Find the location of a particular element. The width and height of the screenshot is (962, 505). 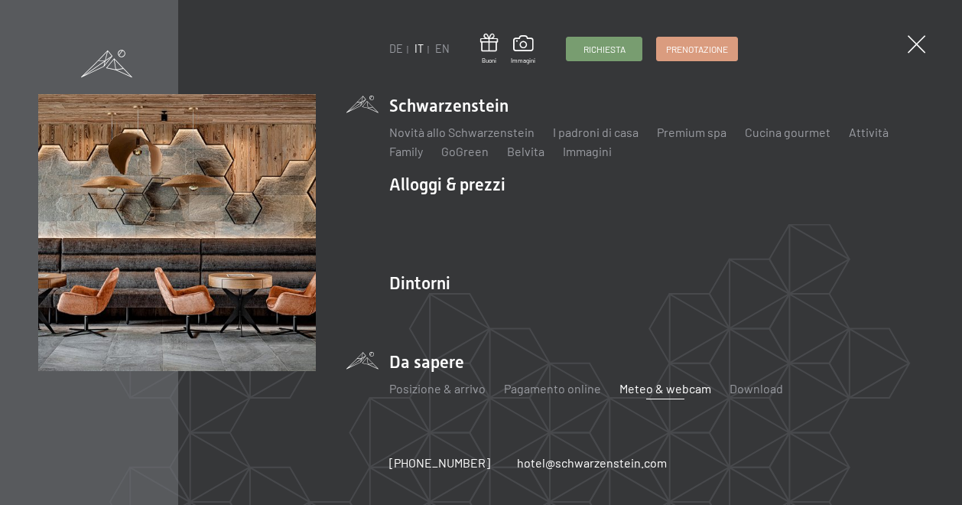

a: Download is located at coordinates (756, 388).